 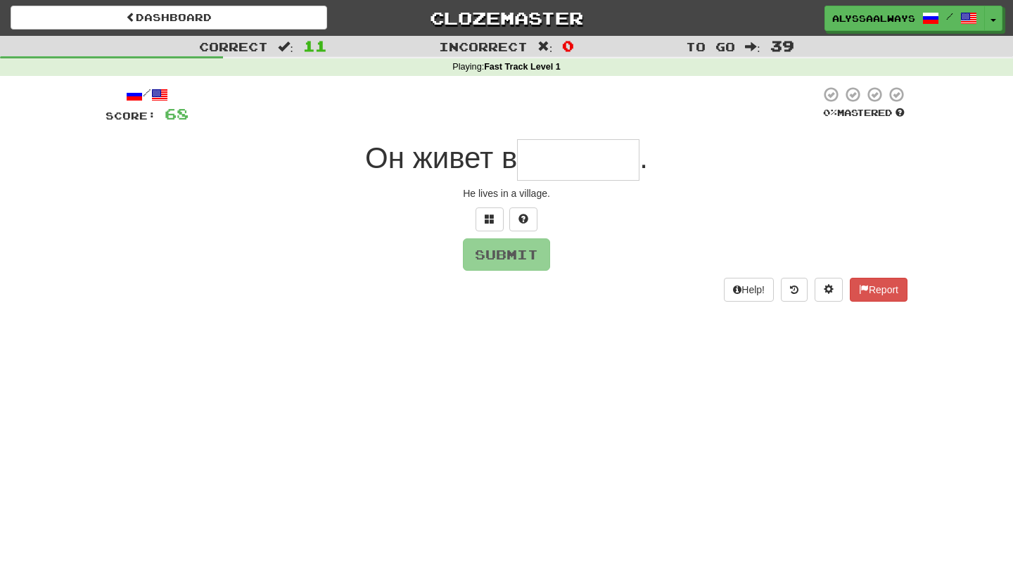 I want to click on div: Mastered, so click(x=864, y=113).